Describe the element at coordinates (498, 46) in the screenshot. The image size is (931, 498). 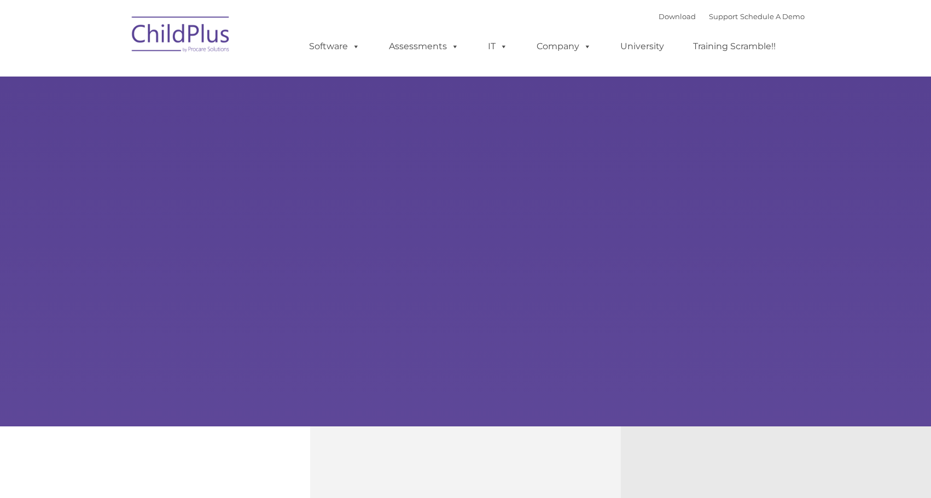
I see `a: IT` at that location.